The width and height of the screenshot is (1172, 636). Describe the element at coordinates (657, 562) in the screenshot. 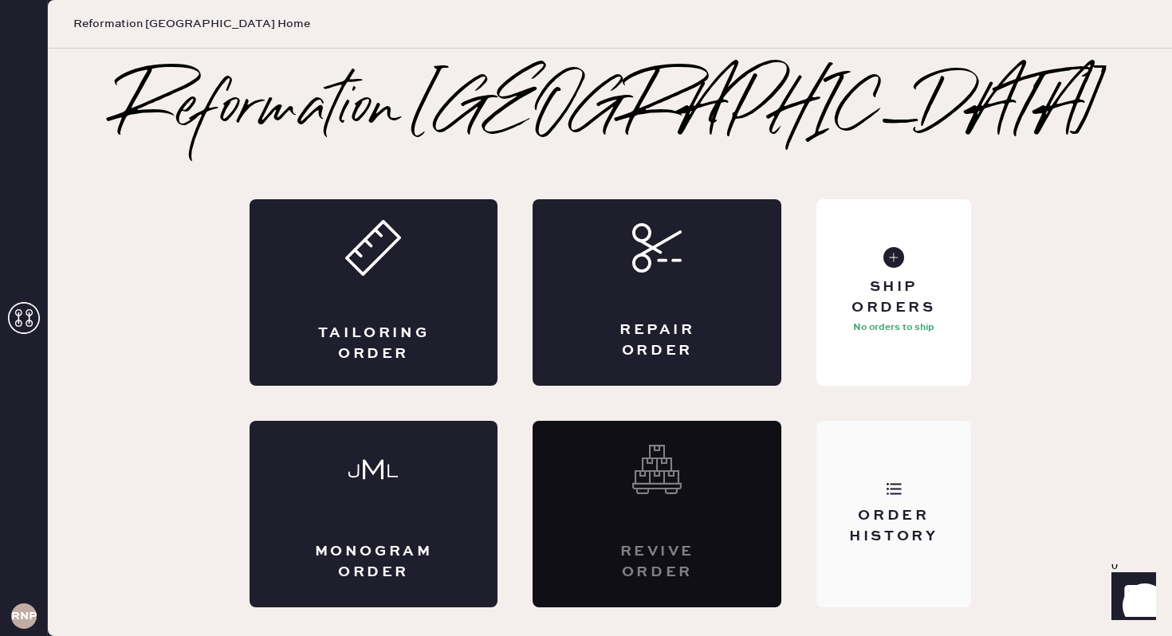

I see `div: Revive order` at that location.